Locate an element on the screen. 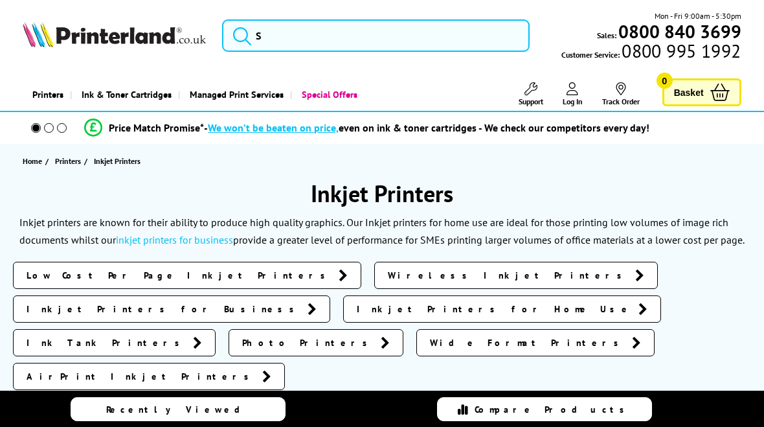 The width and height of the screenshot is (764, 427). span: Sales: is located at coordinates (607, 35).